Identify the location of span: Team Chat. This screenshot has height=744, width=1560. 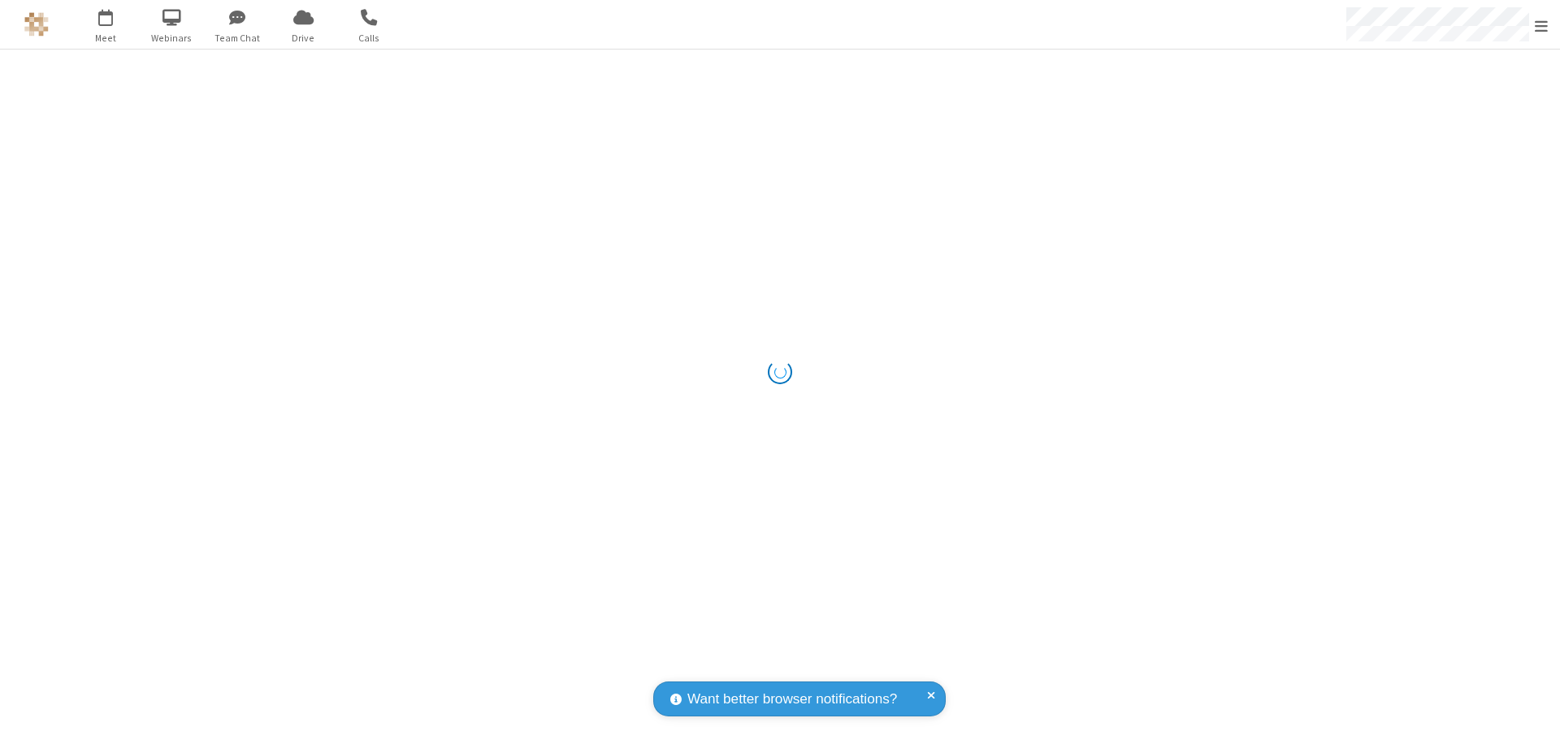
(237, 38).